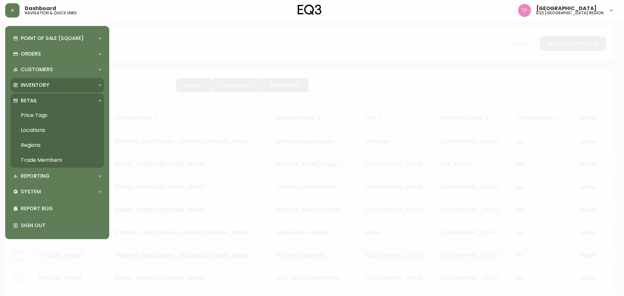  I want to click on p: Report Bug, so click(61, 209).